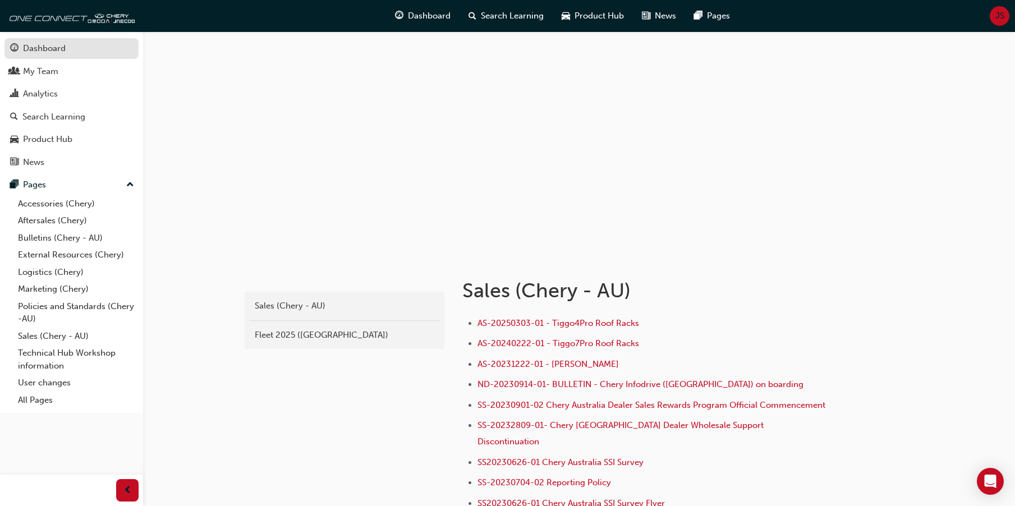 The height and width of the screenshot is (506, 1015). Describe the element at coordinates (647, 291) in the screenshot. I see `h1: Sales (Chery - AU)` at that location.